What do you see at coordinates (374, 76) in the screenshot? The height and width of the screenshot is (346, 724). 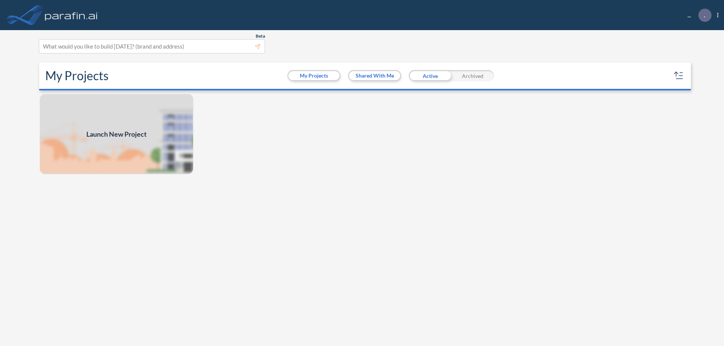 I see `button: Shared With Me` at bounding box center [374, 76].